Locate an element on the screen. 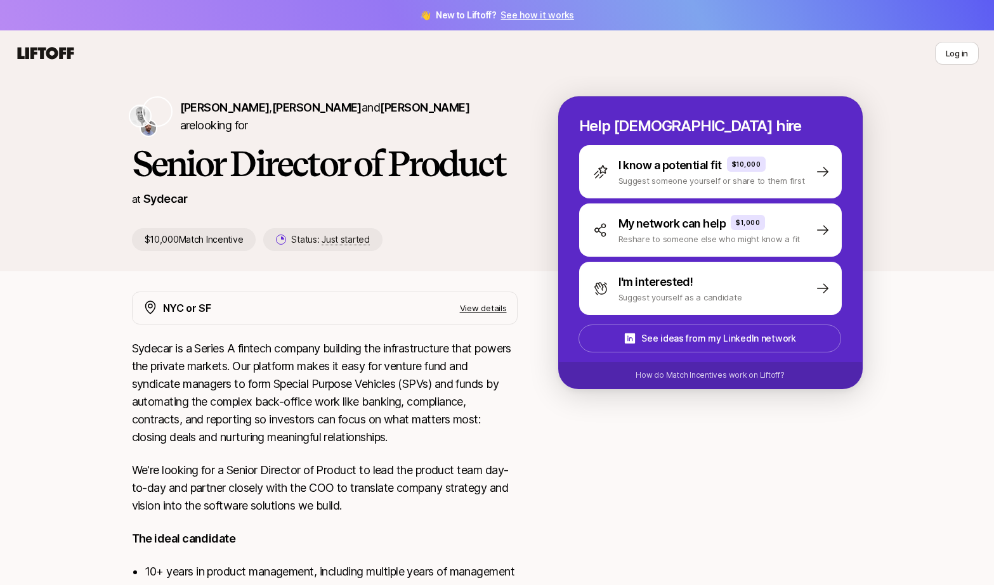  p: Reshare to someone else who might know a fit is located at coordinates (709, 239).